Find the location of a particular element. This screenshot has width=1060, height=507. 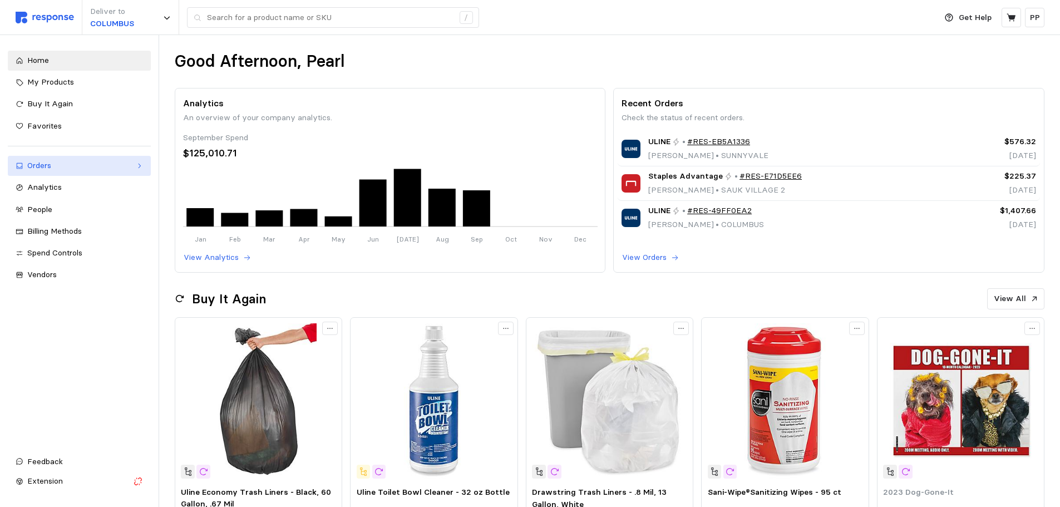

a: Buy It Again is located at coordinates (79, 104).